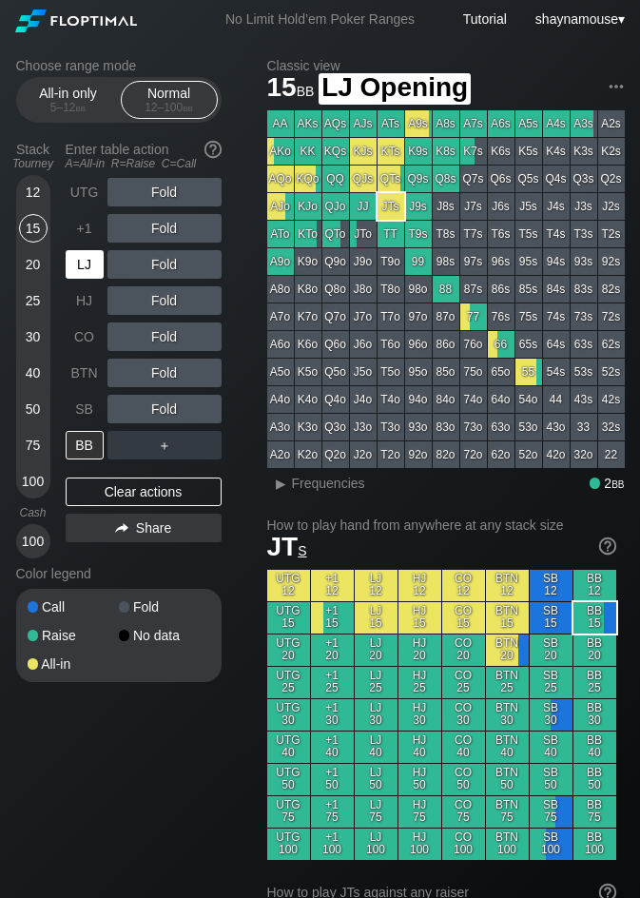 The image size is (640, 898). I want to click on div: HJ 40, so click(419, 746).